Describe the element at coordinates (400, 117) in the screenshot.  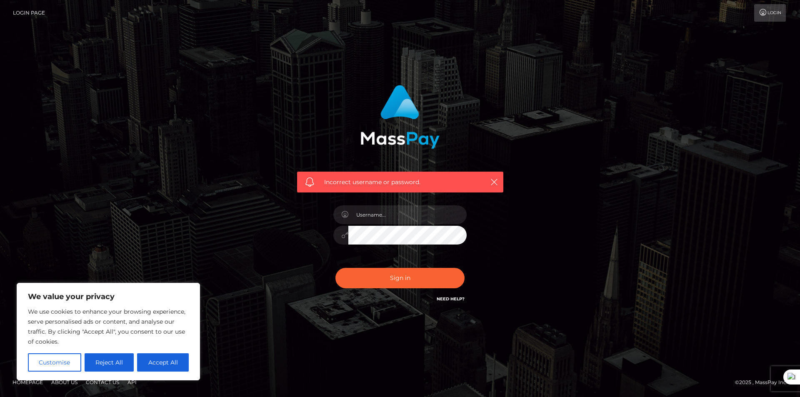
I see `img: MassPay Login` at that location.